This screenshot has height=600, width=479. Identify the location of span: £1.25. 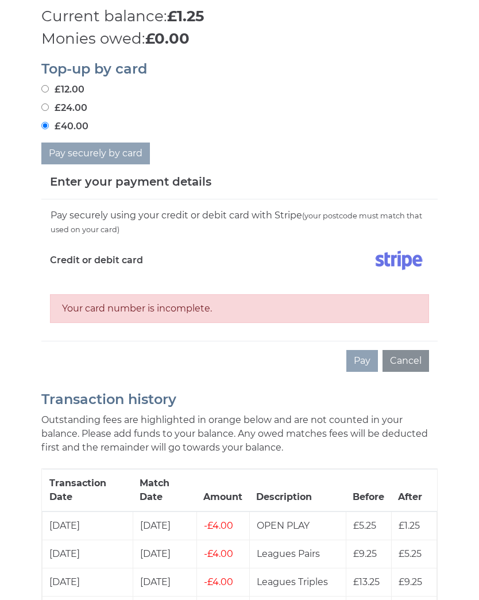
(409, 525).